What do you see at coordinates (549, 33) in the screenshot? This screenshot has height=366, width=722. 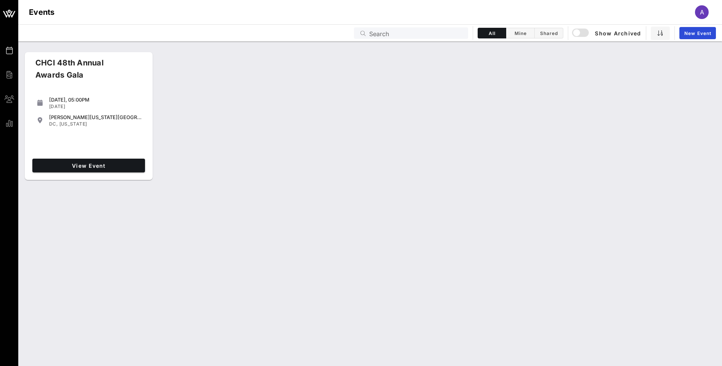 I see `button: Shared` at bounding box center [549, 33].